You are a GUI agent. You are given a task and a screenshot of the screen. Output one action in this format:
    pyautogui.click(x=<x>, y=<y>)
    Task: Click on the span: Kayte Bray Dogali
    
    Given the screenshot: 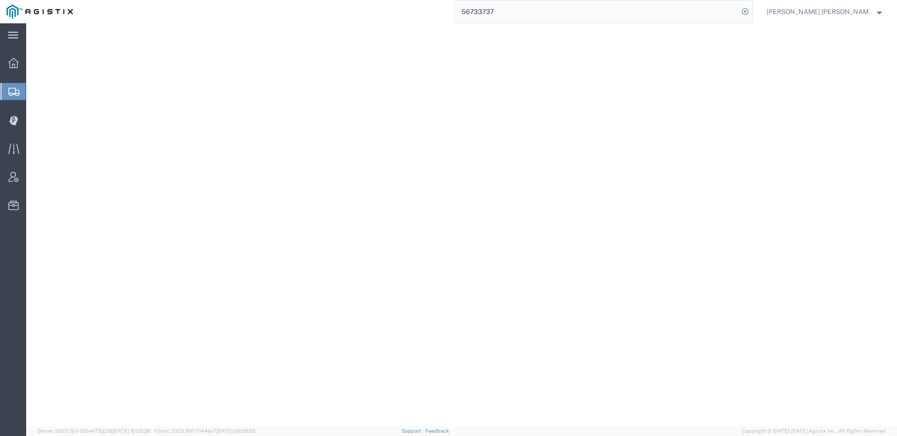 What is the action you would take?
    pyautogui.click(x=817, y=12)
    